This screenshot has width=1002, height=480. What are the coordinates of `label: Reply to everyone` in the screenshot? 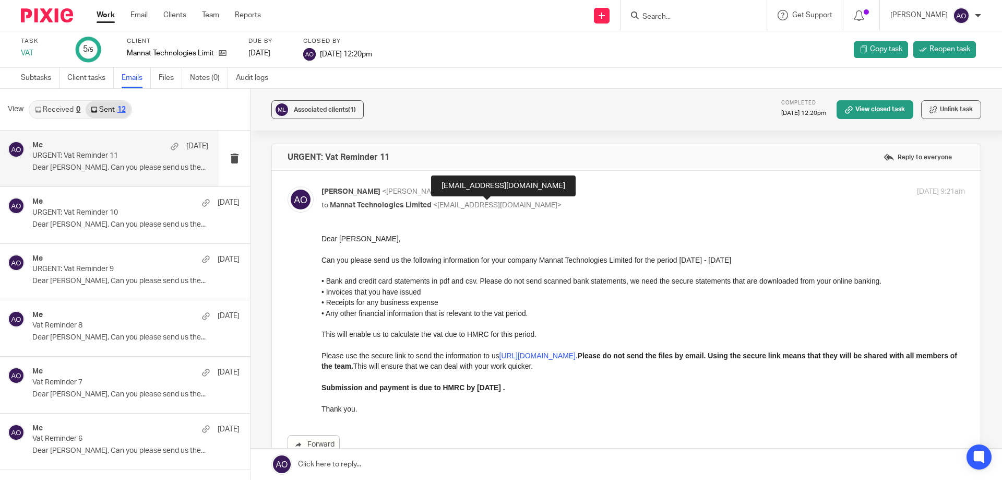 It's located at (918, 157).